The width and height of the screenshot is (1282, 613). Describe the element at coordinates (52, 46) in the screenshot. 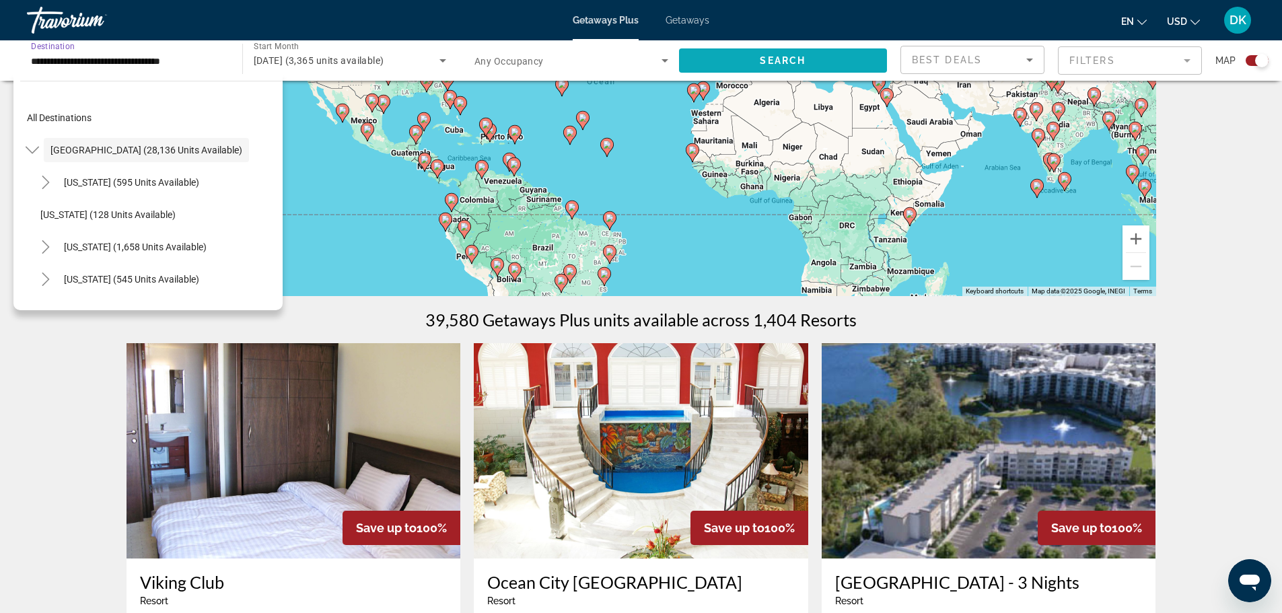

I see `span: Destination` at that location.